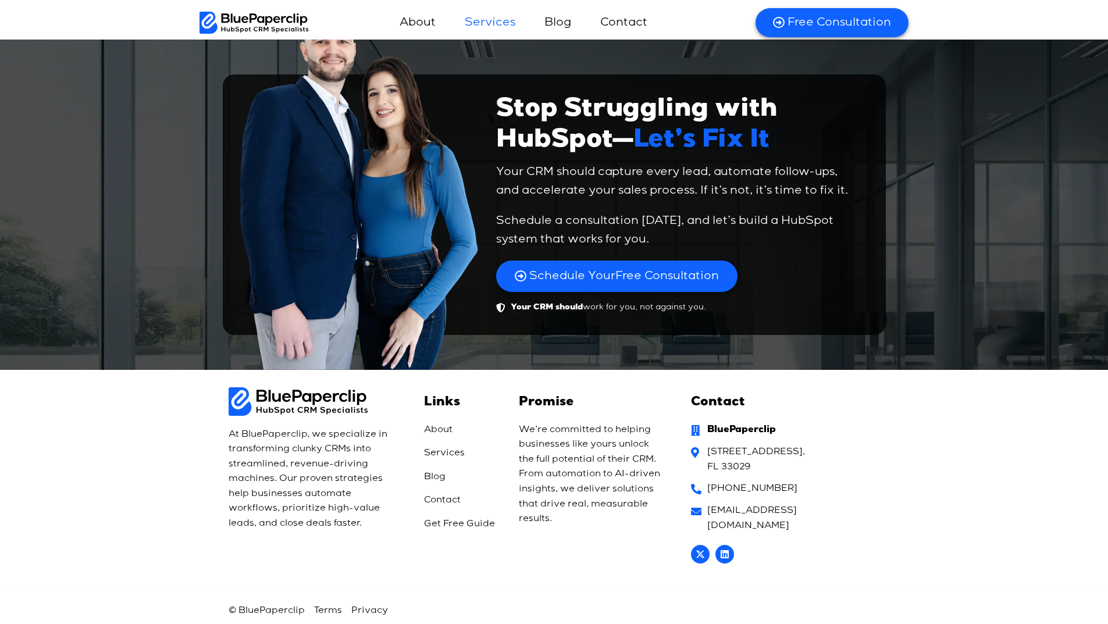  What do you see at coordinates (742, 430) in the screenshot?
I see `strong: BluePaperclip` at bounding box center [742, 430].